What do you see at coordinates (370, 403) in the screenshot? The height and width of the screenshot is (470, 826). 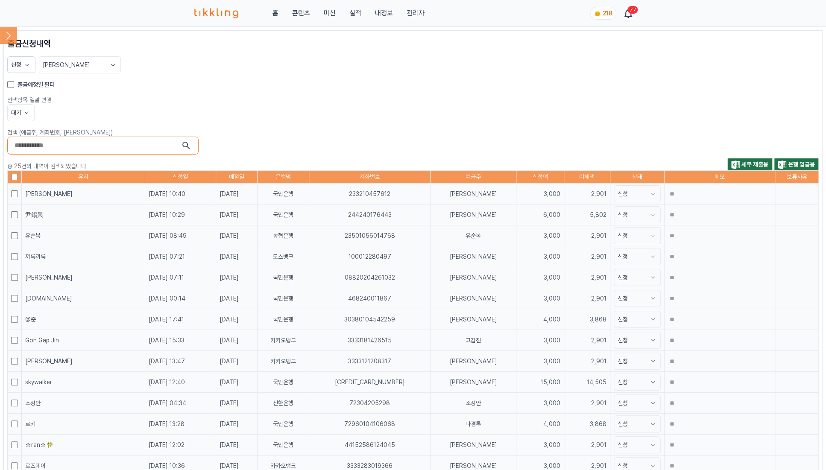 I see `td: 72304205298` at bounding box center [370, 403].